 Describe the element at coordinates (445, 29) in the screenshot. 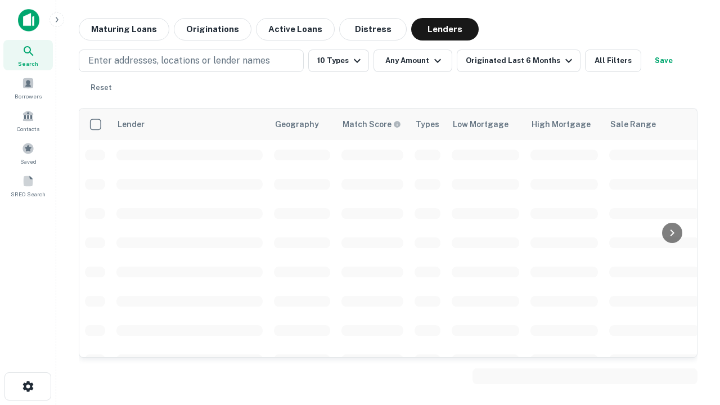

I see `button: Lenders` at that location.